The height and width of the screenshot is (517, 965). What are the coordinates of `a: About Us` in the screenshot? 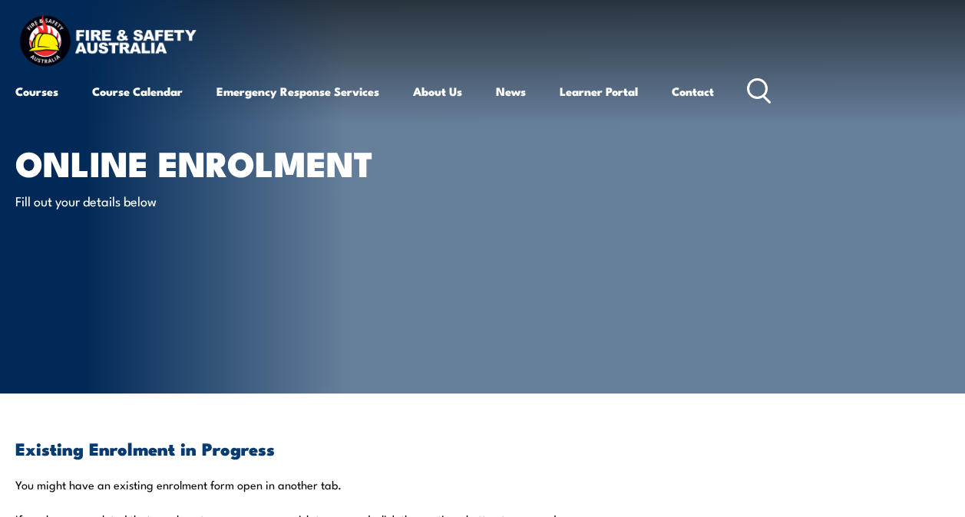 It's located at (438, 91).